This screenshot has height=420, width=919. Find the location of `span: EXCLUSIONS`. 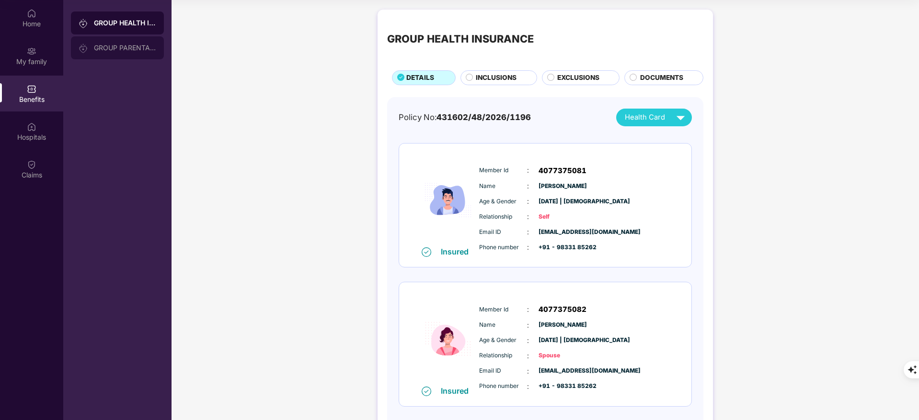

span: EXCLUSIONS is located at coordinates (578, 78).